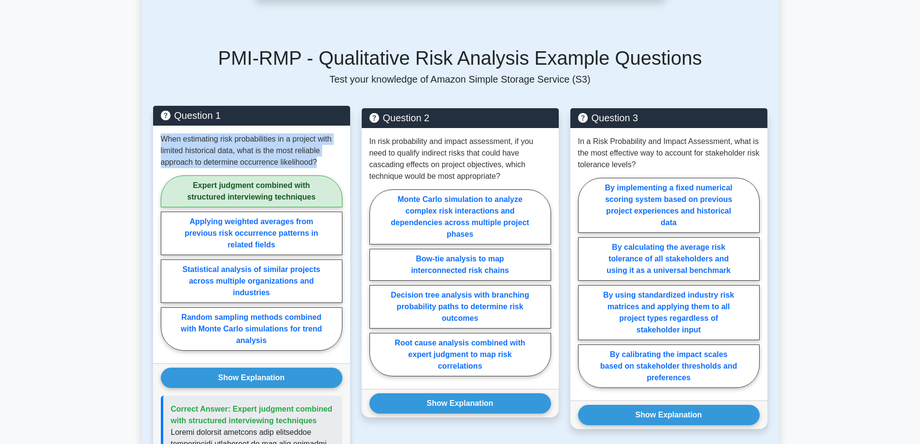 This screenshot has width=920, height=444. Describe the element at coordinates (460, 217) in the screenshot. I see `label: Monte Carlo simulation to analyze complex risk interactions and dependencies across multiple proj...` at that location.